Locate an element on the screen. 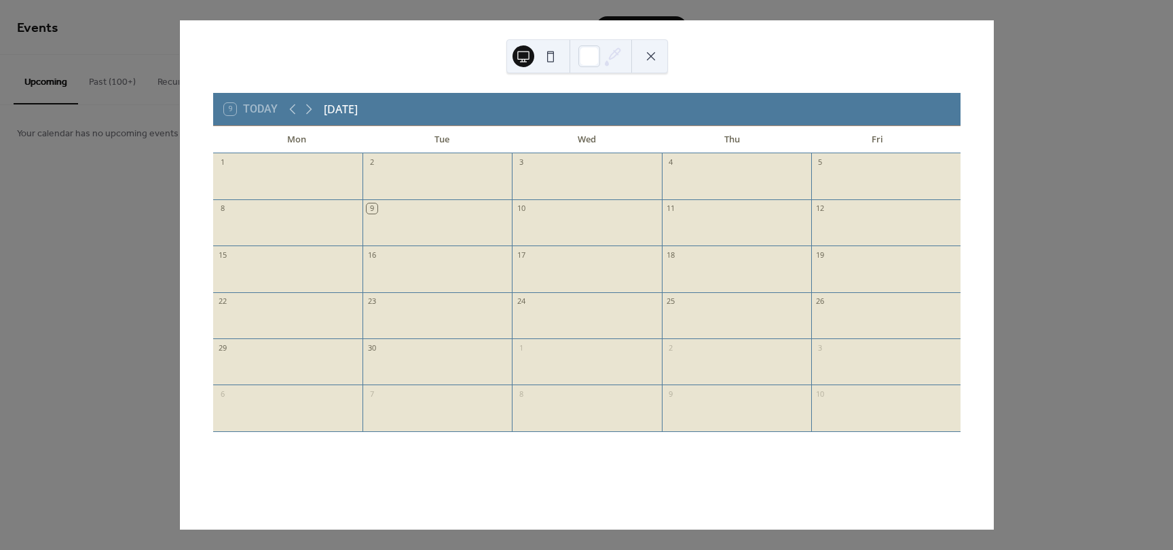  div: 30 is located at coordinates (371, 348).